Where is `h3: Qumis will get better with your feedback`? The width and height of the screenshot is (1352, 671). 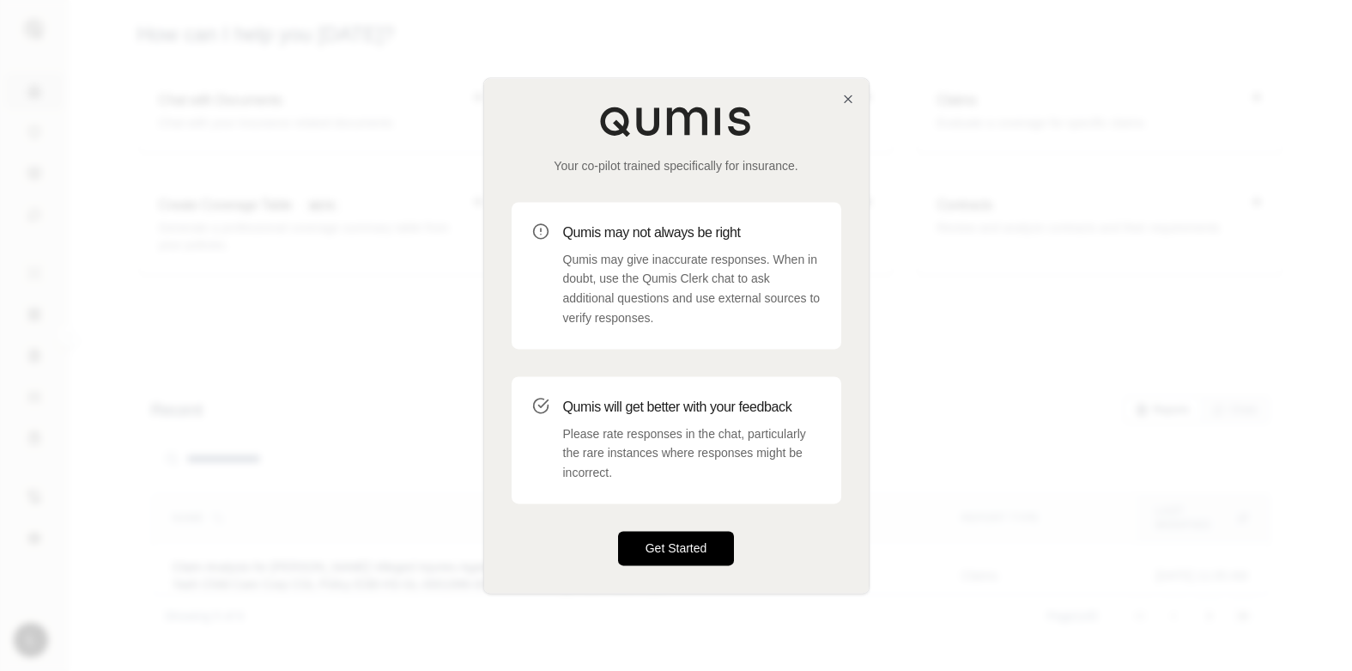 h3: Qumis will get better with your feedback is located at coordinates (692, 407).